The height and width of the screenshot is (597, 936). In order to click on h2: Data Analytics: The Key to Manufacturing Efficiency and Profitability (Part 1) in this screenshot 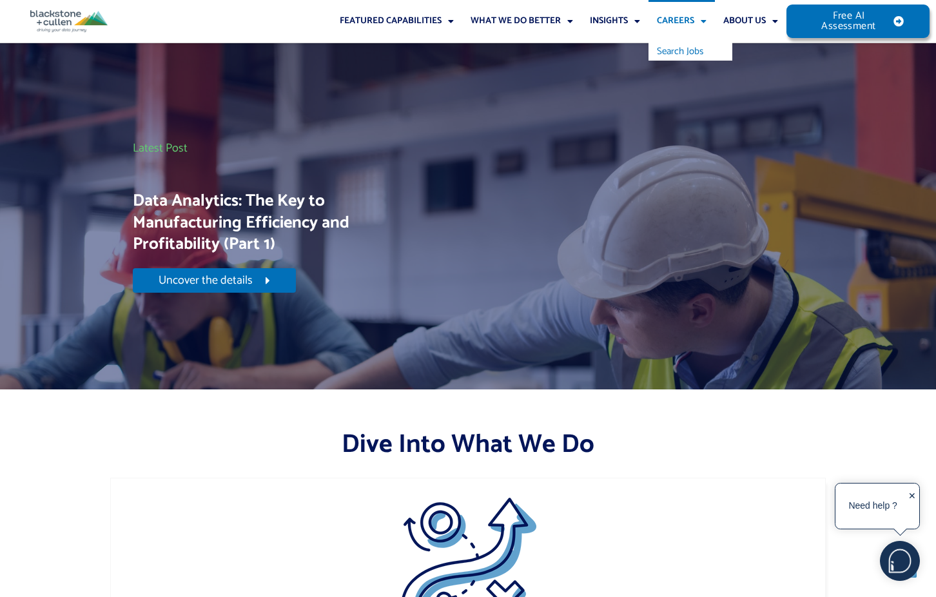, I will do `click(252, 222)`.